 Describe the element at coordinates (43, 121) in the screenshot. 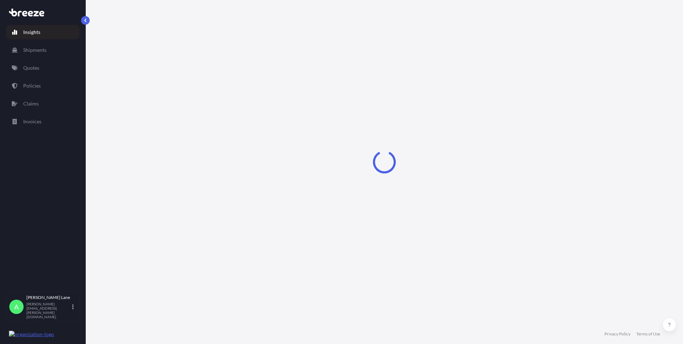

I see `a: Invoices` at that location.